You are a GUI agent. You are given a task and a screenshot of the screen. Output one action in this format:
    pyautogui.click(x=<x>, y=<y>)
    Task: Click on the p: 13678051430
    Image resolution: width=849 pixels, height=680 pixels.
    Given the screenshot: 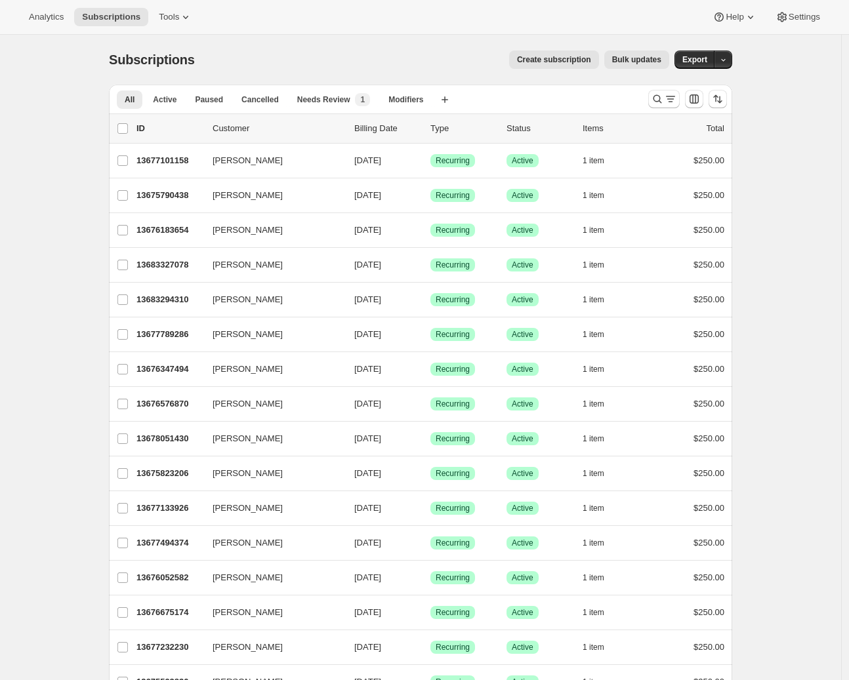 What is the action you would take?
    pyautogui.click(x=169, y=439)
    